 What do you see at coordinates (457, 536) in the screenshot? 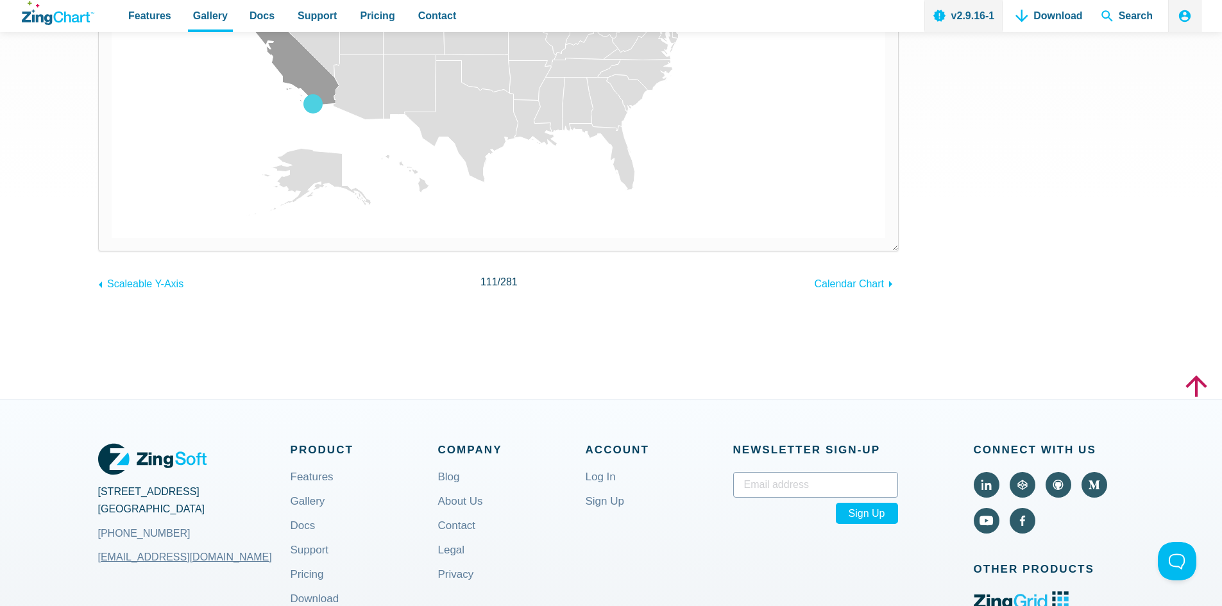
I see `a: Contact` at bounding box center [457, 536].